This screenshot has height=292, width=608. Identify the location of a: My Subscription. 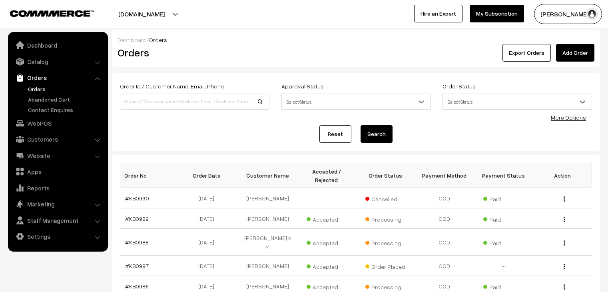
(497, 14).